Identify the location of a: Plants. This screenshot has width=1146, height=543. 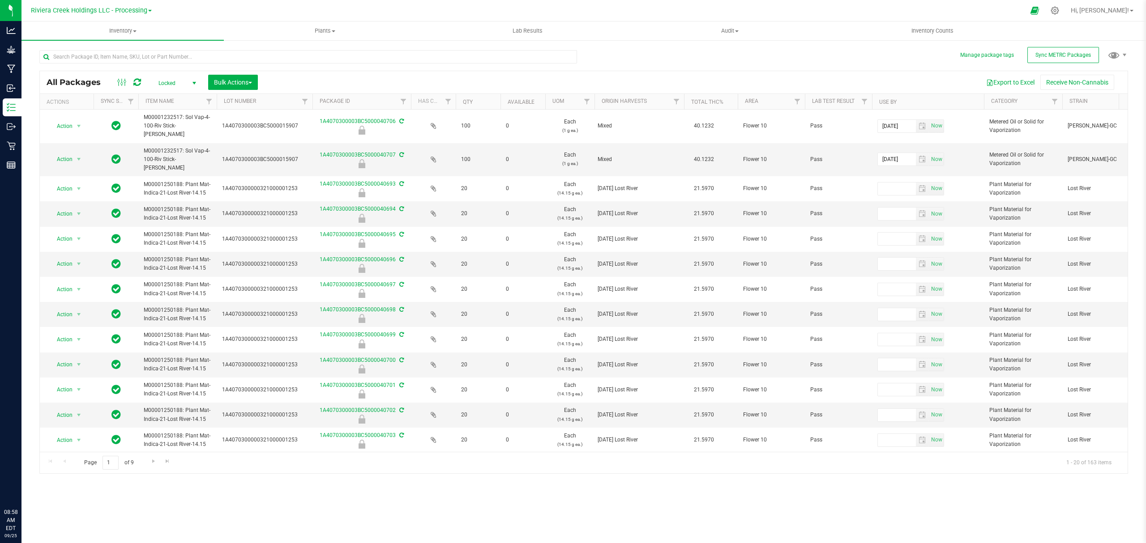
(325, 31).